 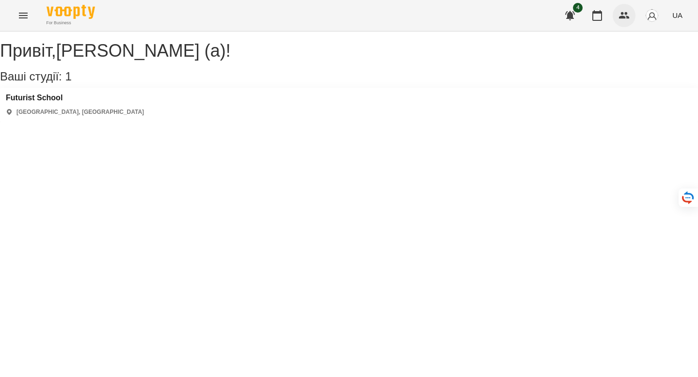 I want to click on span: 4, so click(x=578, y=8).